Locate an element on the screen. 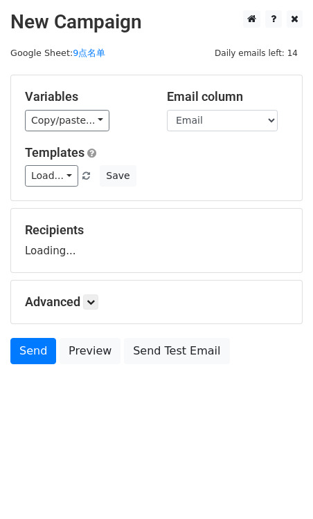 The image size is (313, 519). a: Templates is located at coordinates (55, 152).